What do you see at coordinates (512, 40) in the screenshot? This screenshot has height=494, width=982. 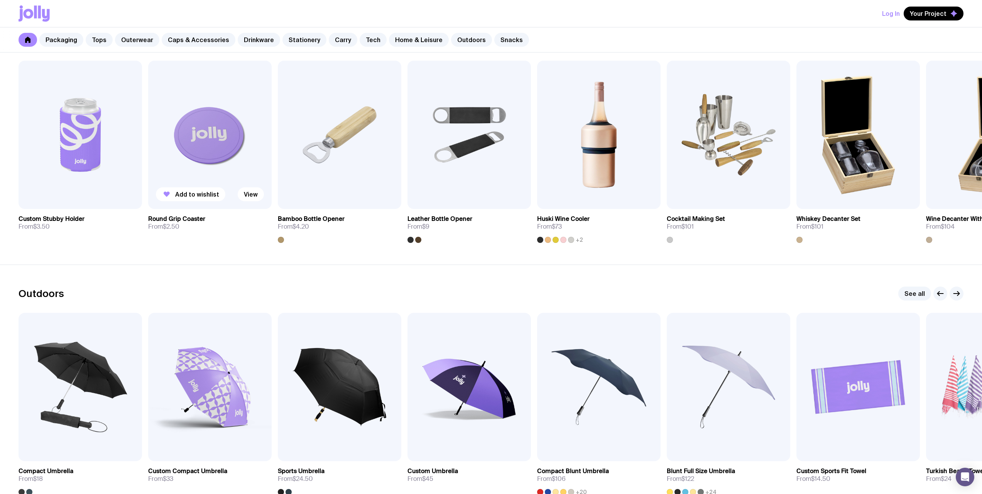 I see `a: Snacks` at bounding box center [512, 40].